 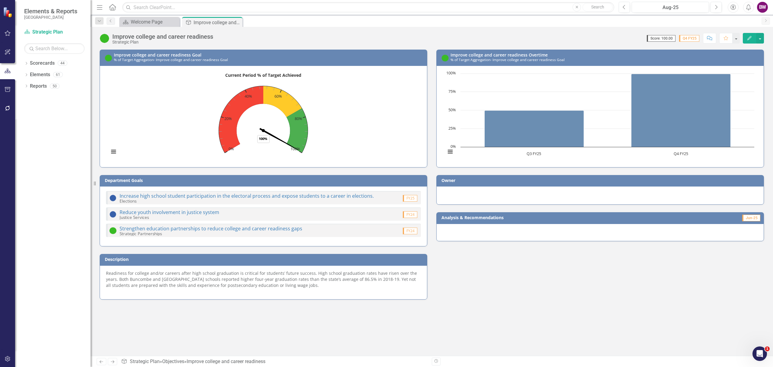 I want to click on div: BW, so click(x=763, y=7).